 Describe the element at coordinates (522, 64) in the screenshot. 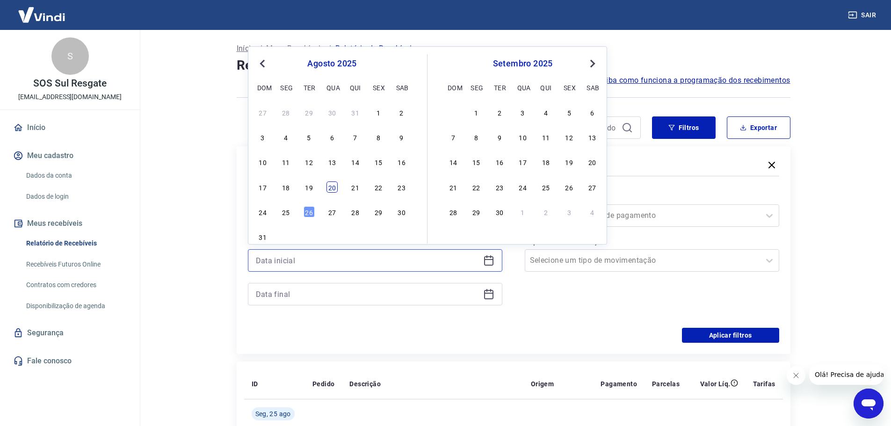

I see `div: setembro 2025` at that location.